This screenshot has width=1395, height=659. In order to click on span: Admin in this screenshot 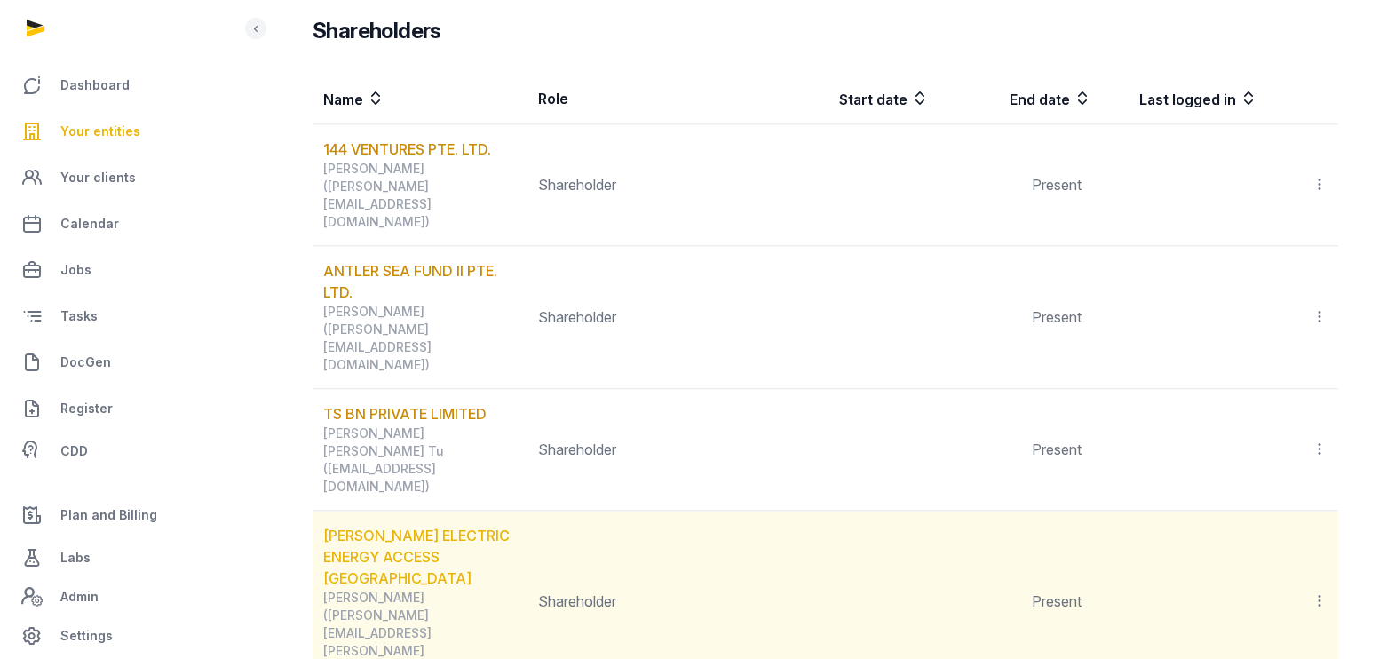, I will do `click(79, 597)`.